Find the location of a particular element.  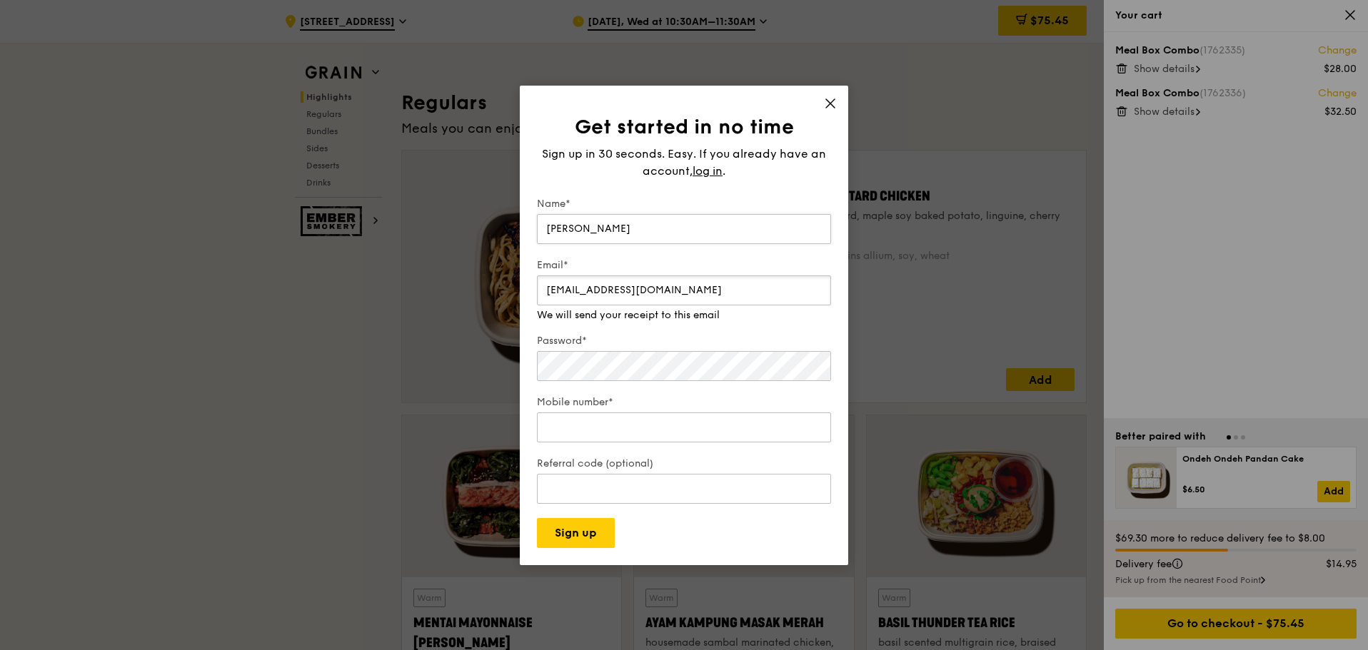

div: We will send your receipt to this email is located at coordinates (684, 315).